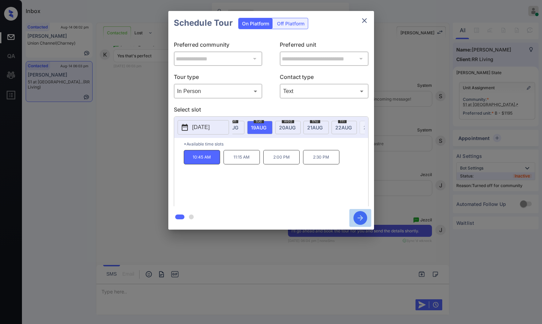 This screenshot has width=542, height=324. I want to click on div: In Person, so click(218, 91).